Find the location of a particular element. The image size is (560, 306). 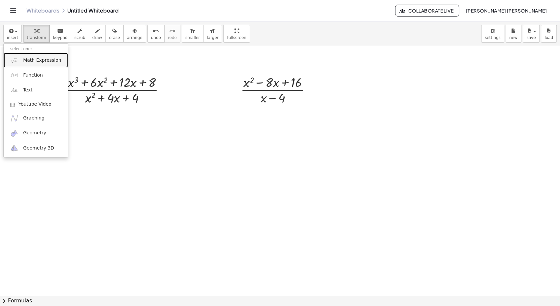

span: scrub is located at coordinates (80, 38).